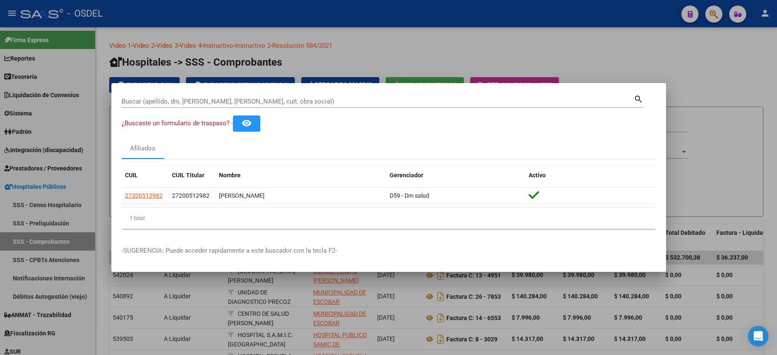  I want to click on datatable-header-cell: CUIL Titular, so click(192, 175).